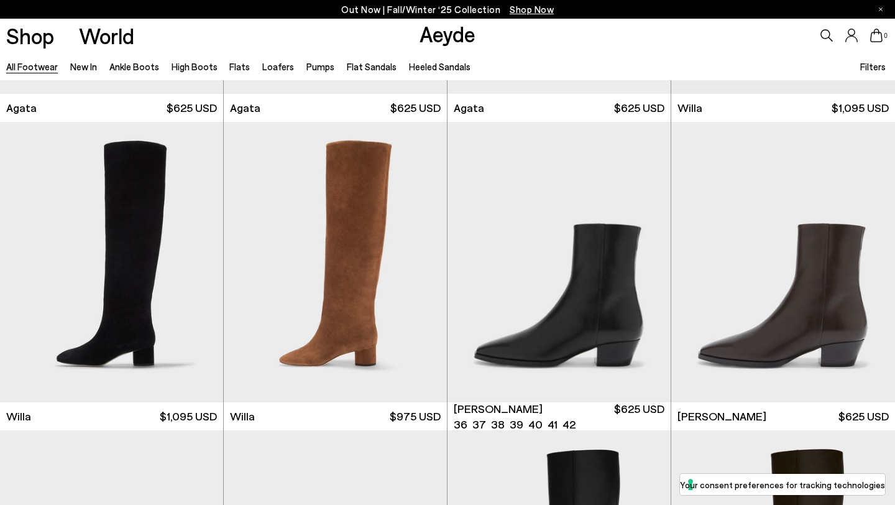 This screenshot has height=505, width=895. I want to click on li: 40, so click(535, 424).